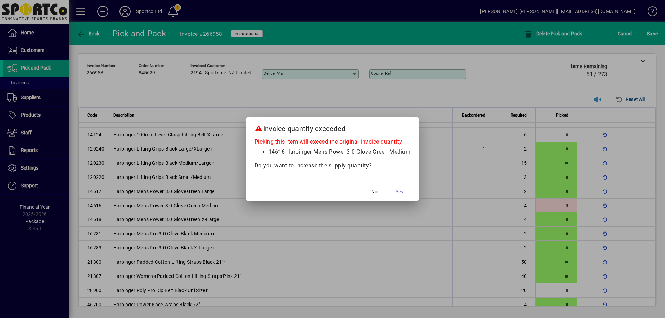  What do you see at coordinates (333, 143) in the screenshot?
I see `div: Picking this item will exceed the original invoice quantity` at bounding box center [333, 143].